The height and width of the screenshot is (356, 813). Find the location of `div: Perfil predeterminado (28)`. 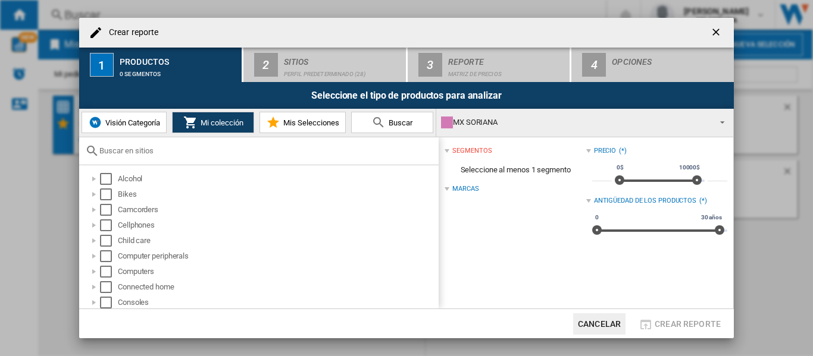

div: Perfil predeterminado (28) is located at coordinates (342, 71).